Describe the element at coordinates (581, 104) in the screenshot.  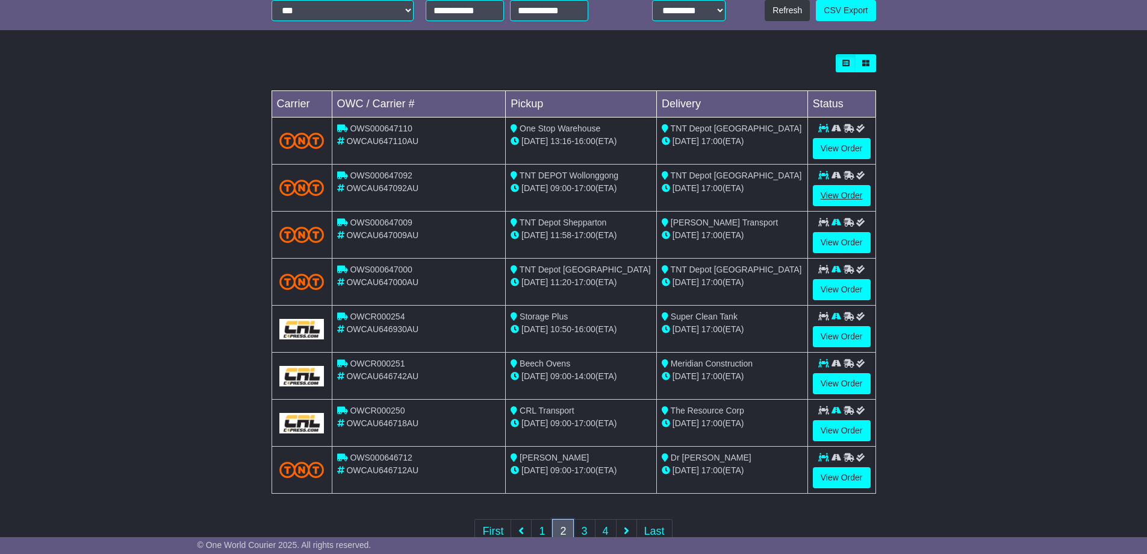
I see `td: Pickup` at that location.